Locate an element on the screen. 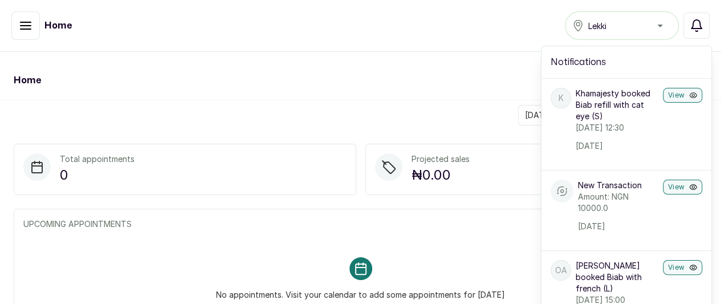 The image size is (721, 304). p: Total appointments is located at coordinates (97, 159).